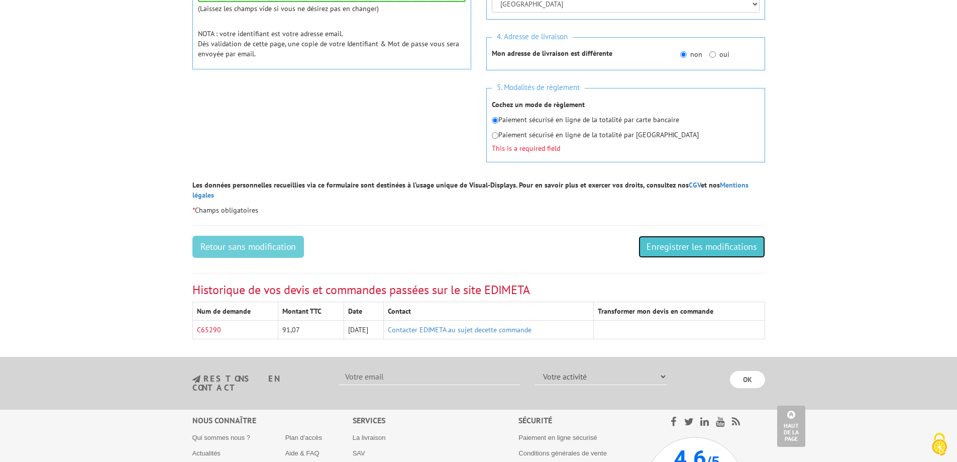 The height and width of the screenshot is (462, 957). What do you see at coordinates (332, 44) in the screenshot?
I see `p: NOTA : votre identifiant est votre adresse email. Dès validation de cette page, une copie de votr...` at bounding box center [332, 44].